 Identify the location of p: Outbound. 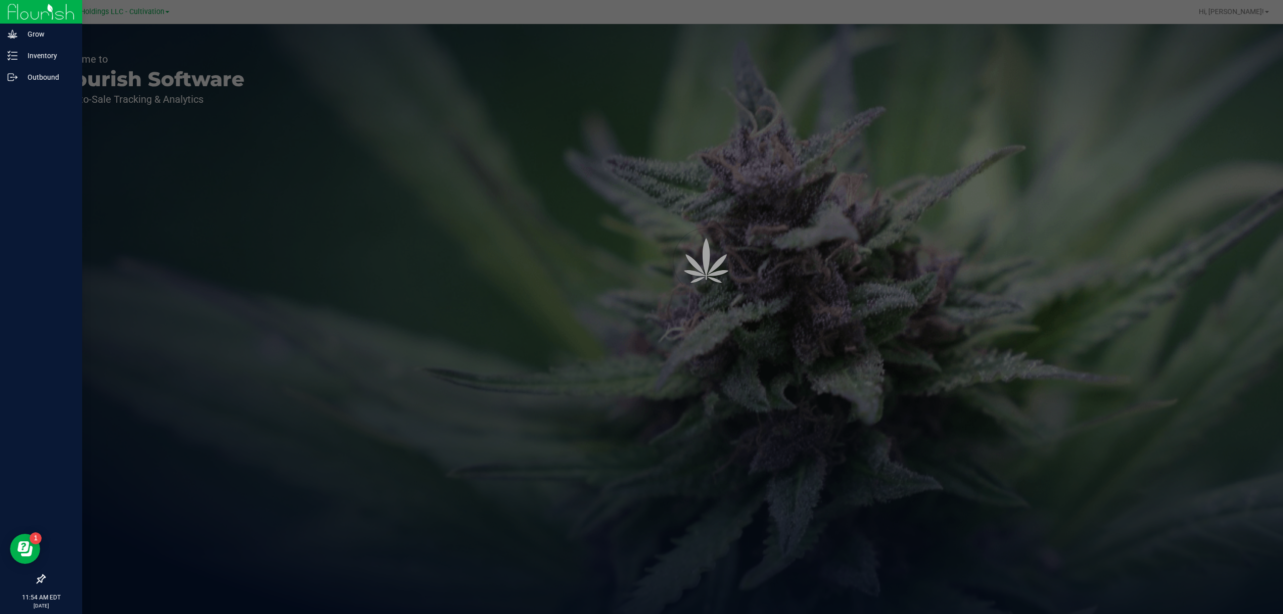
(48, 77).